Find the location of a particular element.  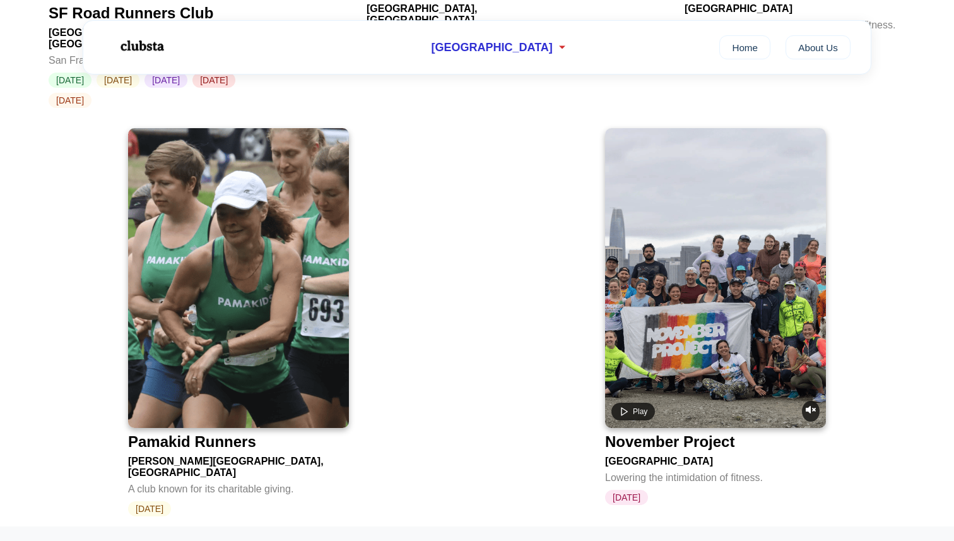

span: Play is located at coordinates (640, 412).